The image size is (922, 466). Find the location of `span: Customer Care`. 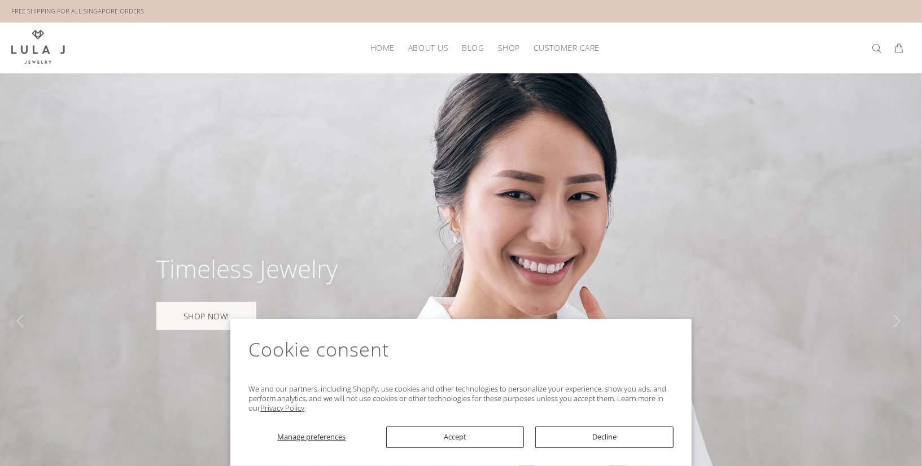

span: Customer Care is located at coordinates (566, 47).